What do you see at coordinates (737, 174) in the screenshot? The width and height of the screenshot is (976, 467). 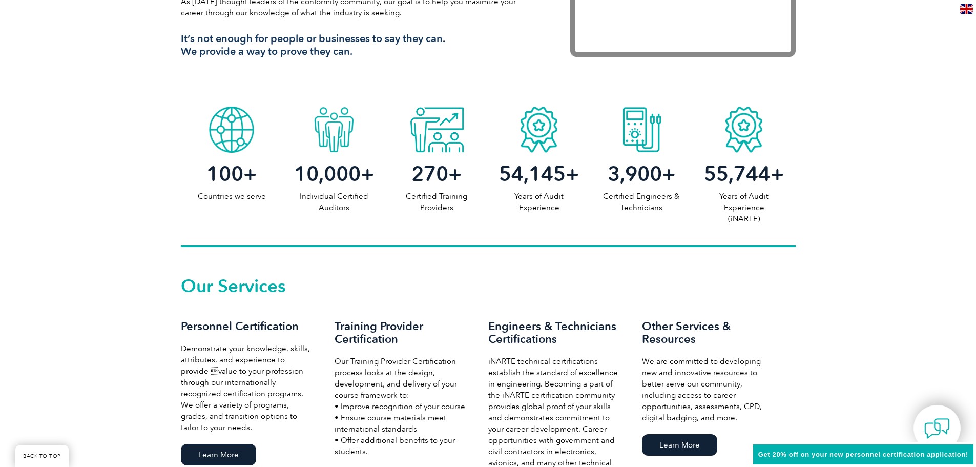 I see `span: 55,744` at bounding box center [737, 174].